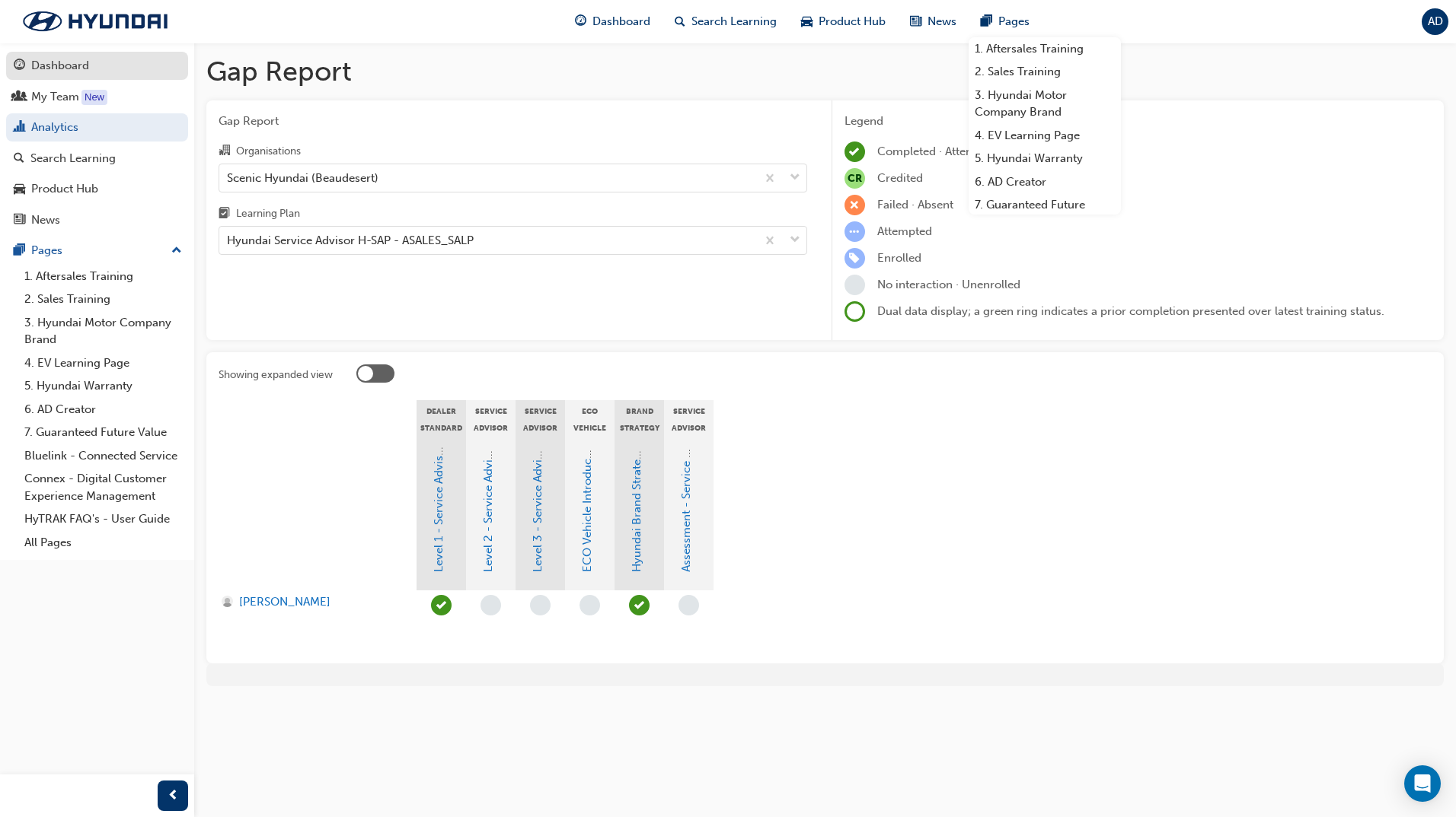 The image size is (1456, 817). Describe the element at coordinates (103, 487) in the screenshot. I see `a: Connex - Digital Customer Experience Management` at that location.